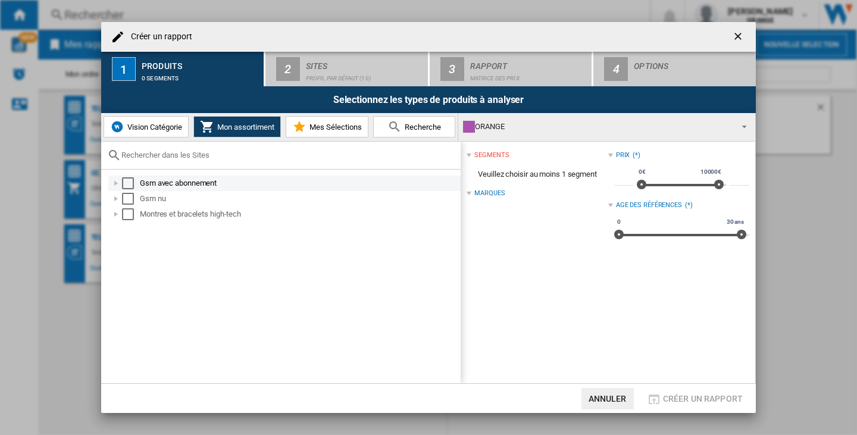  I want to click on h4: Créer un rapport, so click(159, 37).